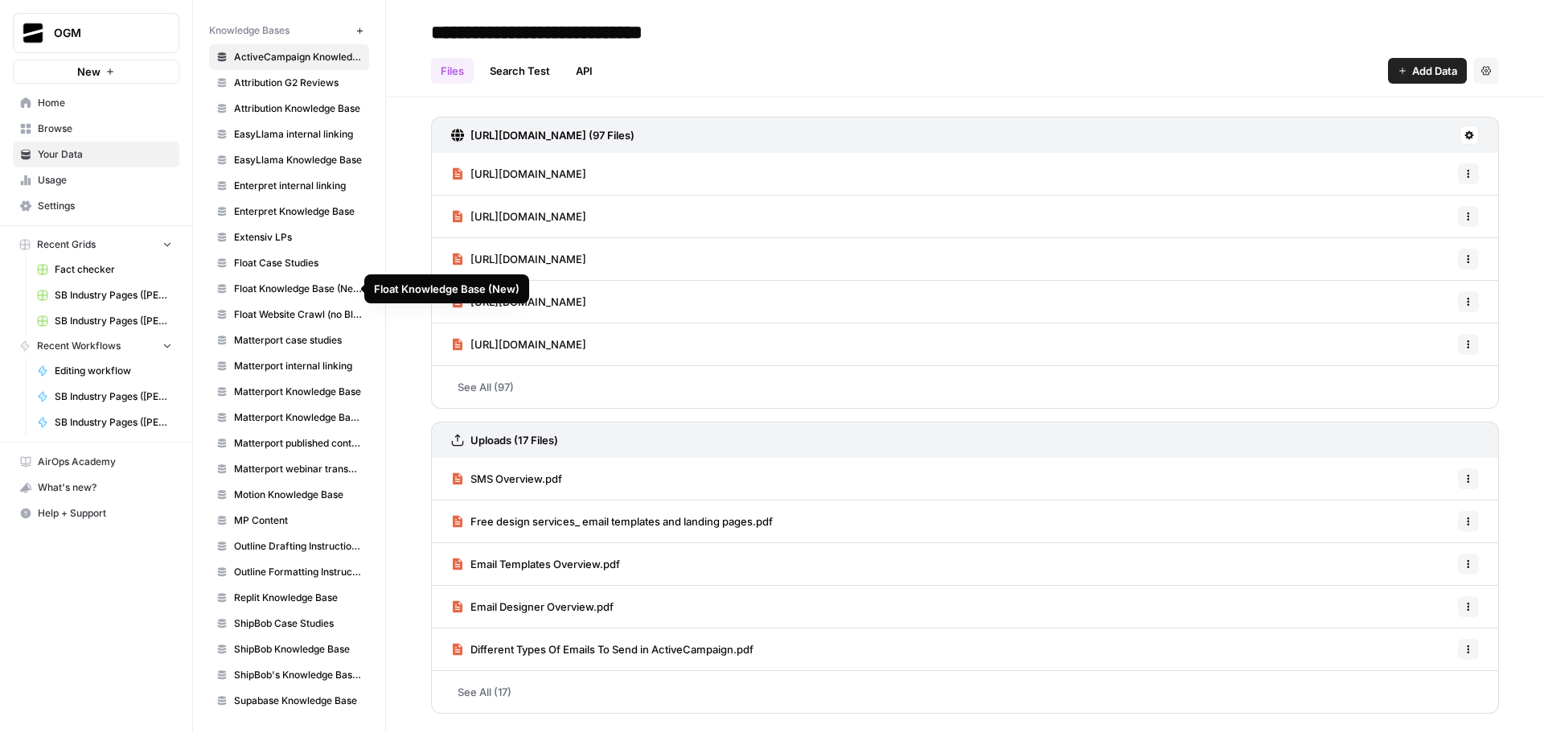 Image resolution: width=1544 pixels, height=733 pixels. Describe the element at coordinates (516, 479) in the screenshot. I see `span: SMS Overview.pdf` at that location.